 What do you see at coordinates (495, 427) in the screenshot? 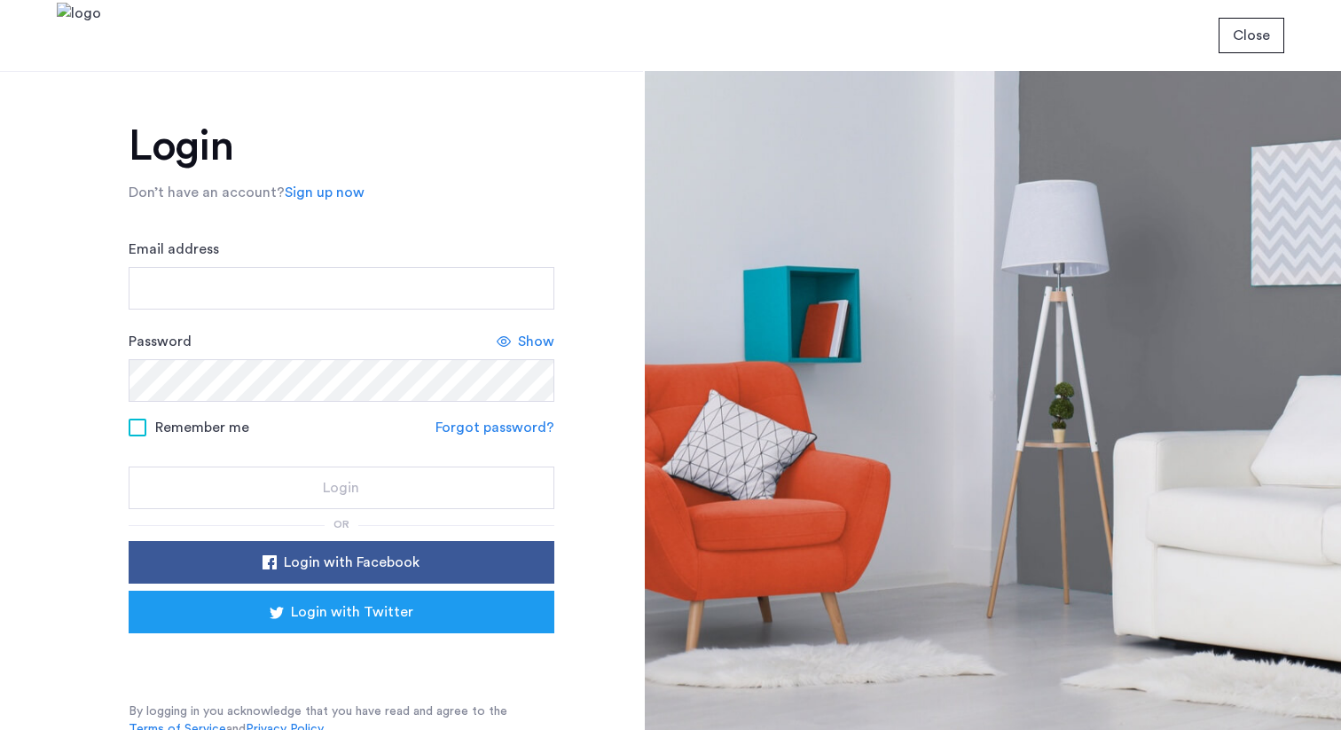
I see `a: Forgot password?` at bounding box center [495, 427].